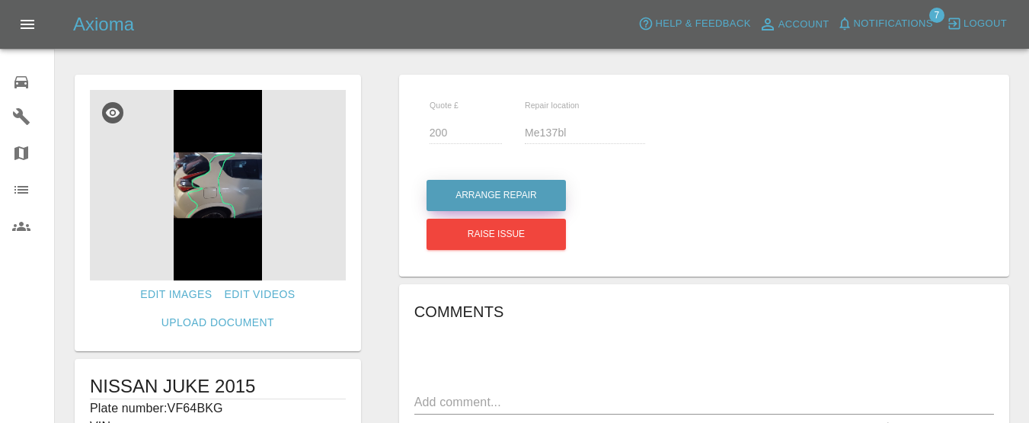  I want to click on button: Notifications, so click(885, 24).